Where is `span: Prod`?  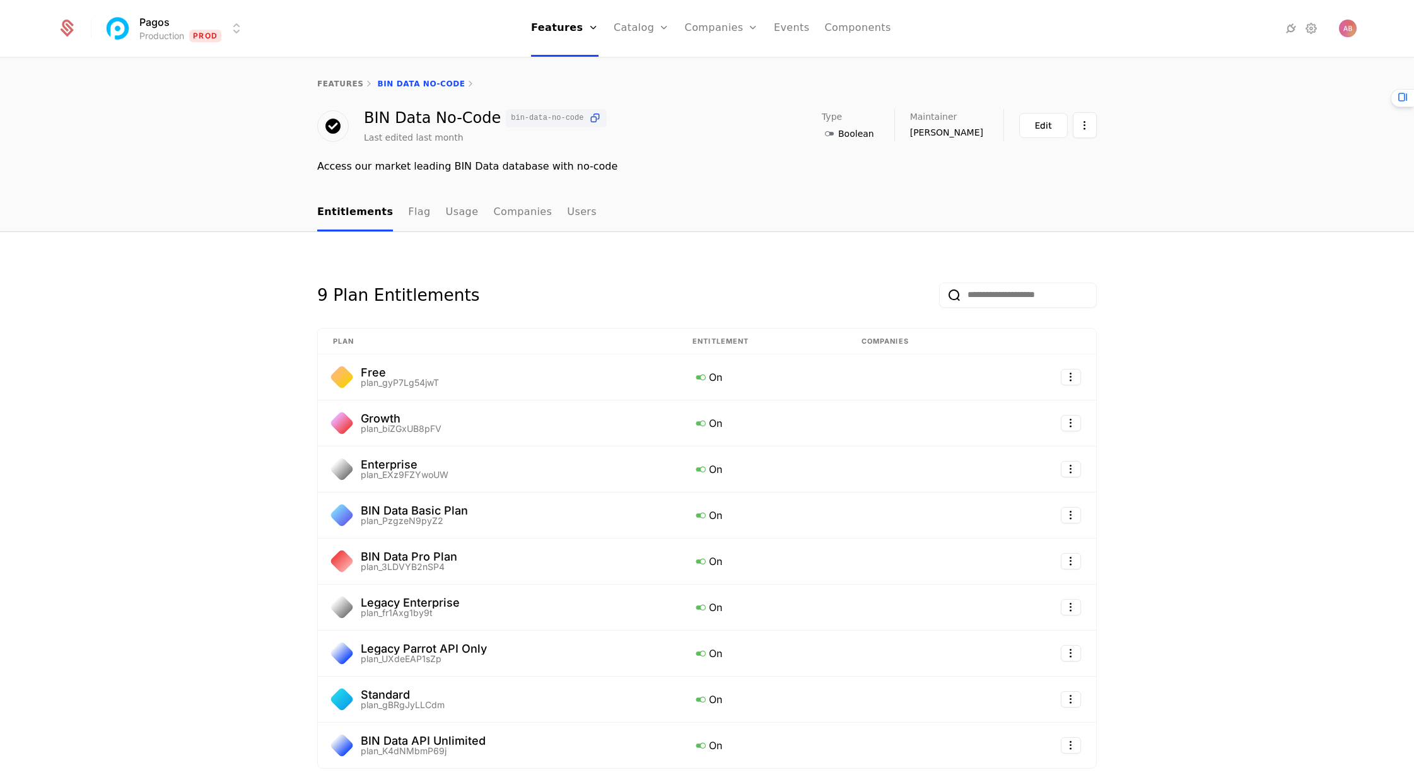 span: Prod is located at coordinates (205, 36).